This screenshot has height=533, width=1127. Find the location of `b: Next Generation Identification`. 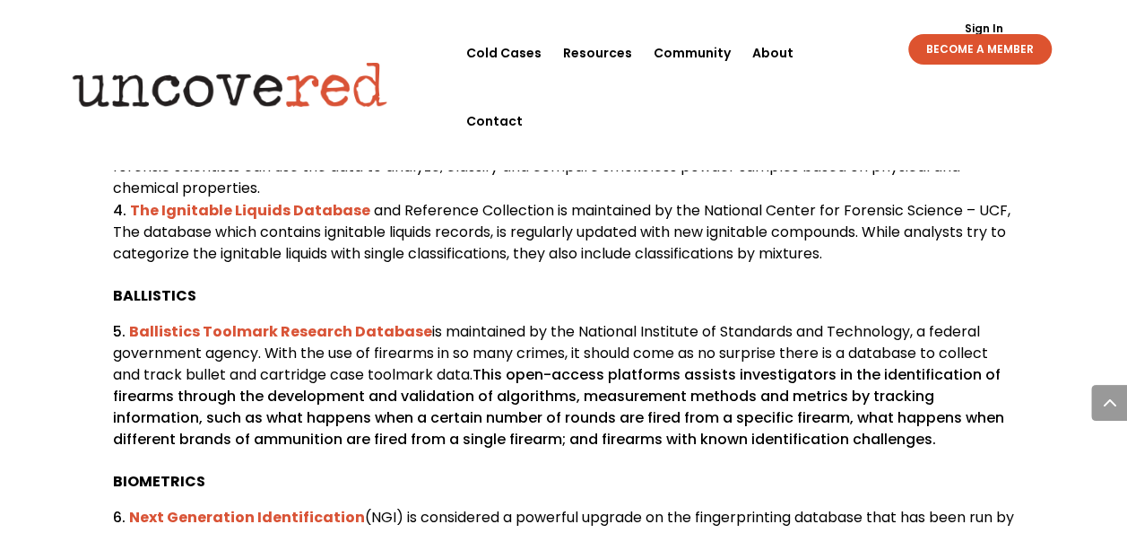

b: Next Generation Identification is located at coordinates (247, 516).